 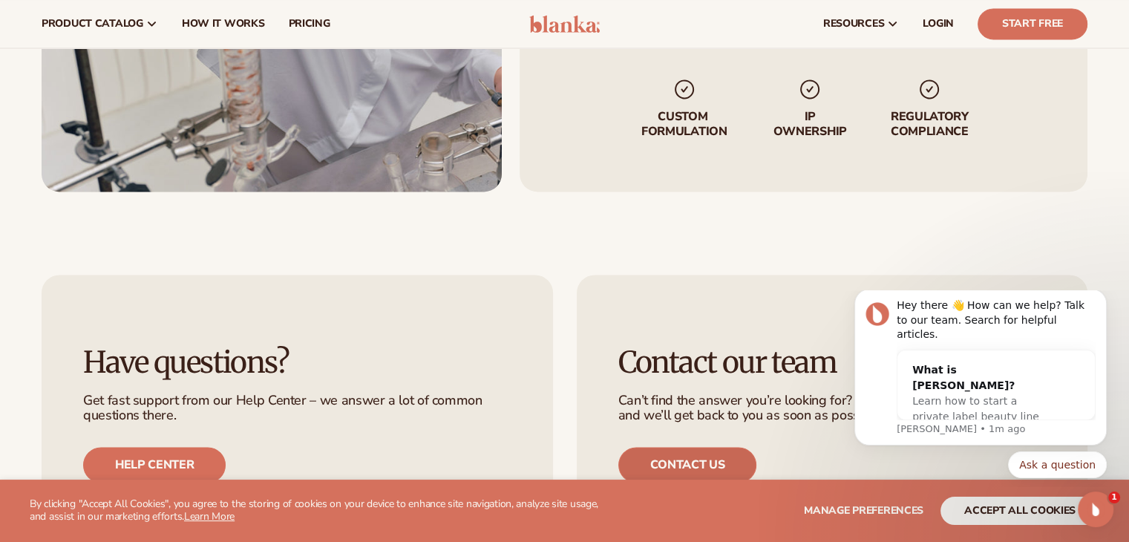 What do you see at coordinates (297, 408) in the screenshot?
I see `p: Get fast support from our Help Center – we answer a lot of common questions there.` at bounding box center [297, 408].